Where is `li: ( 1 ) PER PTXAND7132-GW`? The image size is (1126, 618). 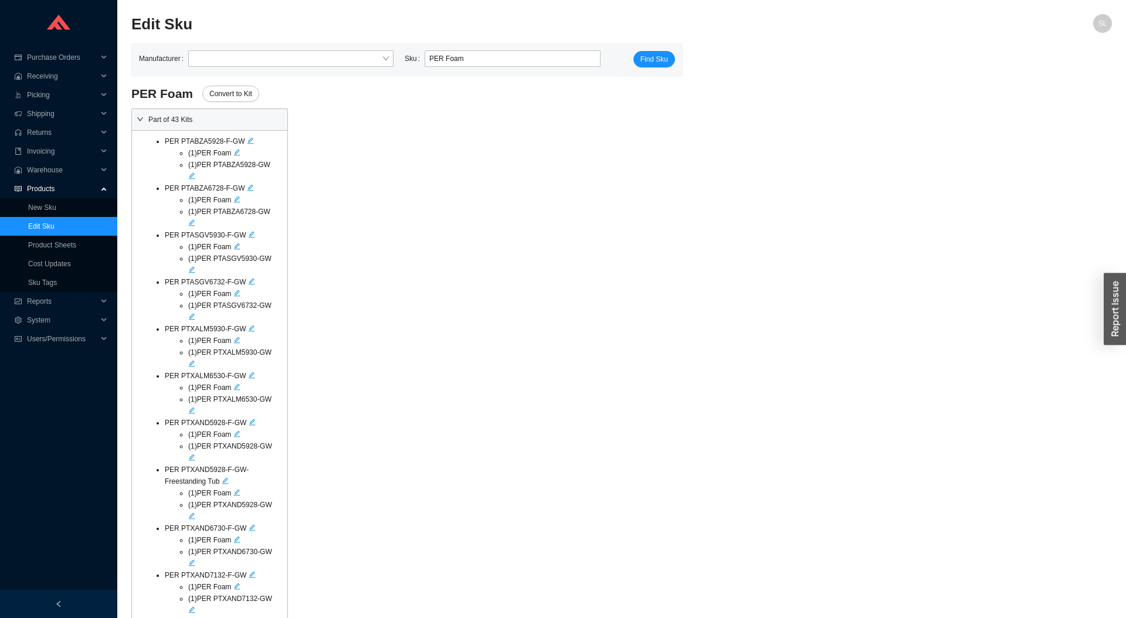
li: ( 1 ) PER PTXAND7132-GW is located at coordinates (233, 604).